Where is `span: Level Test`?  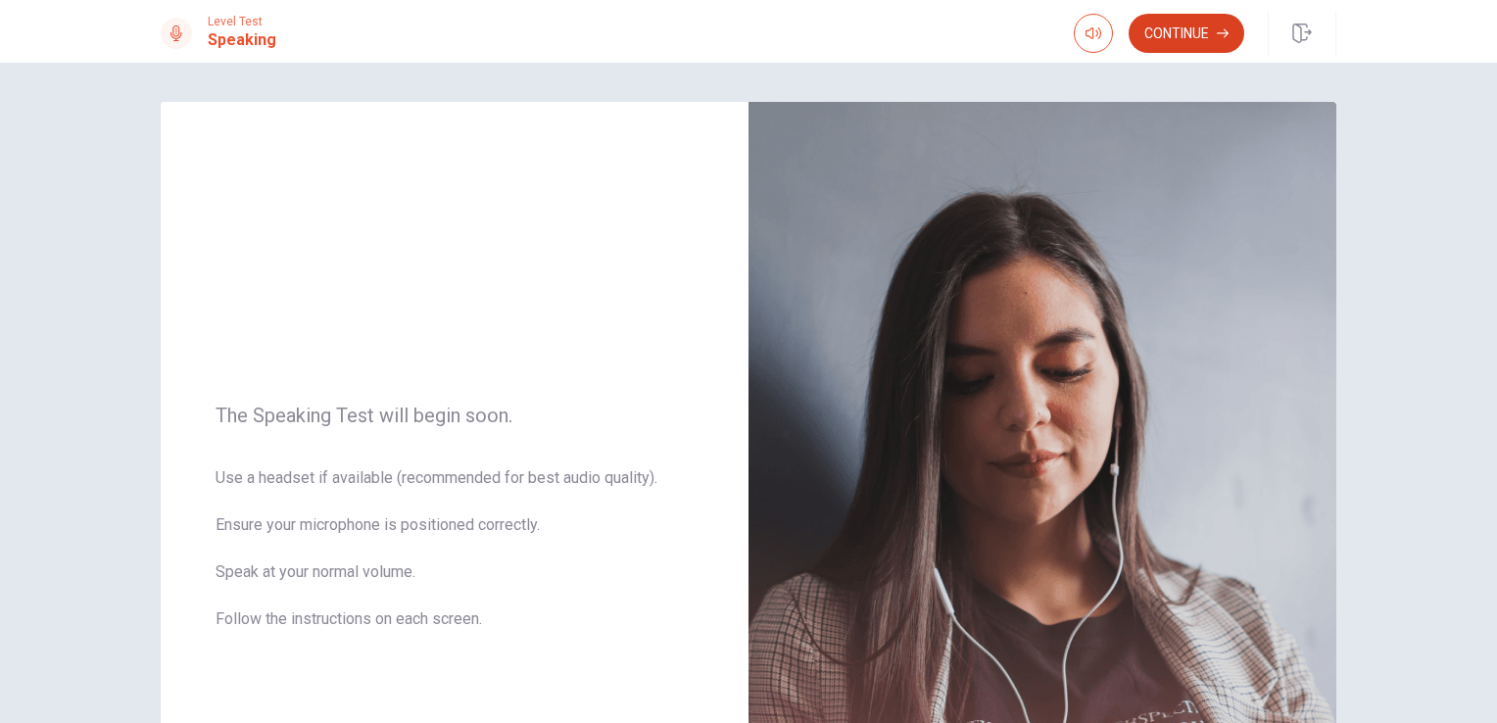 span: Level Test is located at coordinates (242, 22).